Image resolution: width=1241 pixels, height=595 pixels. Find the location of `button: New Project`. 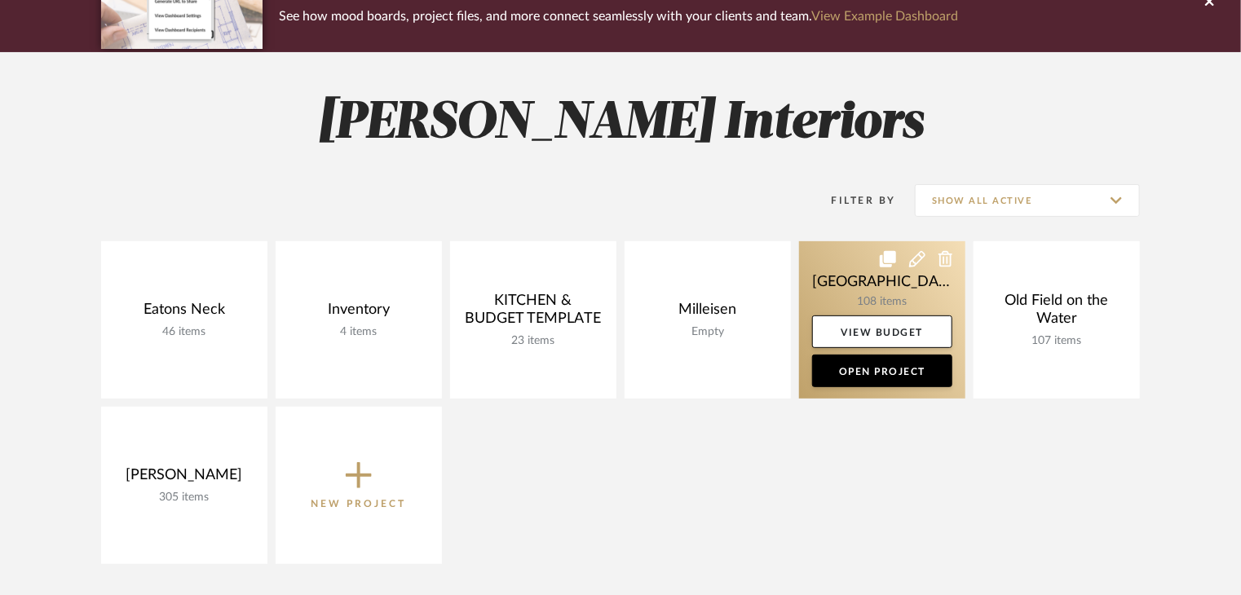

button: New Project is located at coordinates (359, 485).